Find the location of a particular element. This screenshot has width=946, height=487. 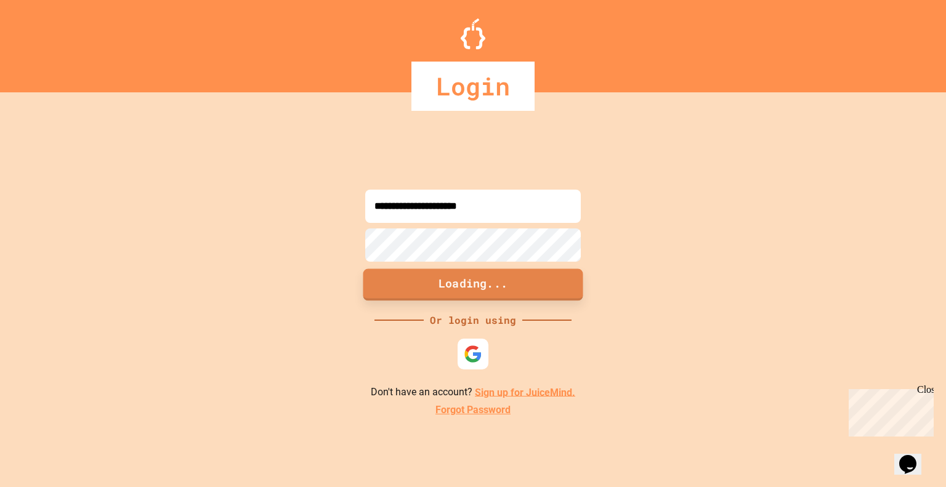

img: Logo.svg is located at coordinates (473, 34).